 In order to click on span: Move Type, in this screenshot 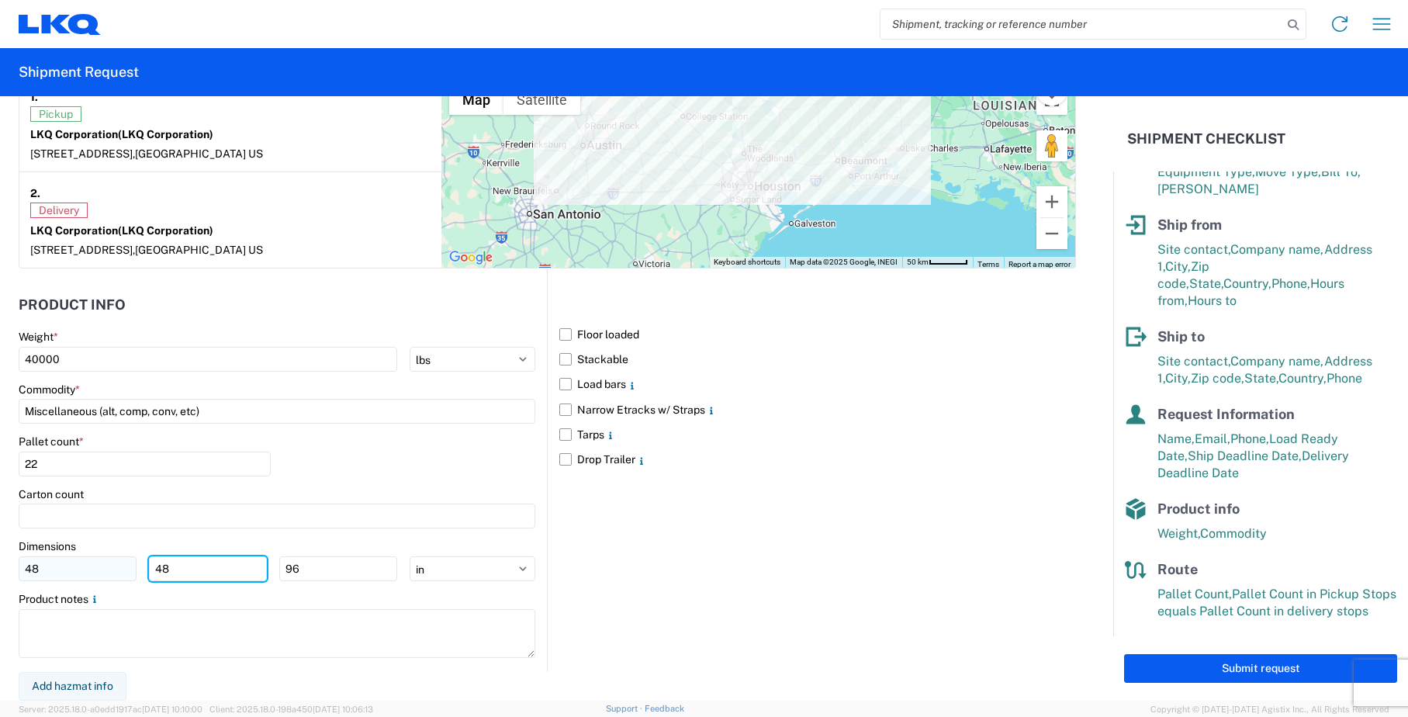, I will do `click(1288, 171)`.